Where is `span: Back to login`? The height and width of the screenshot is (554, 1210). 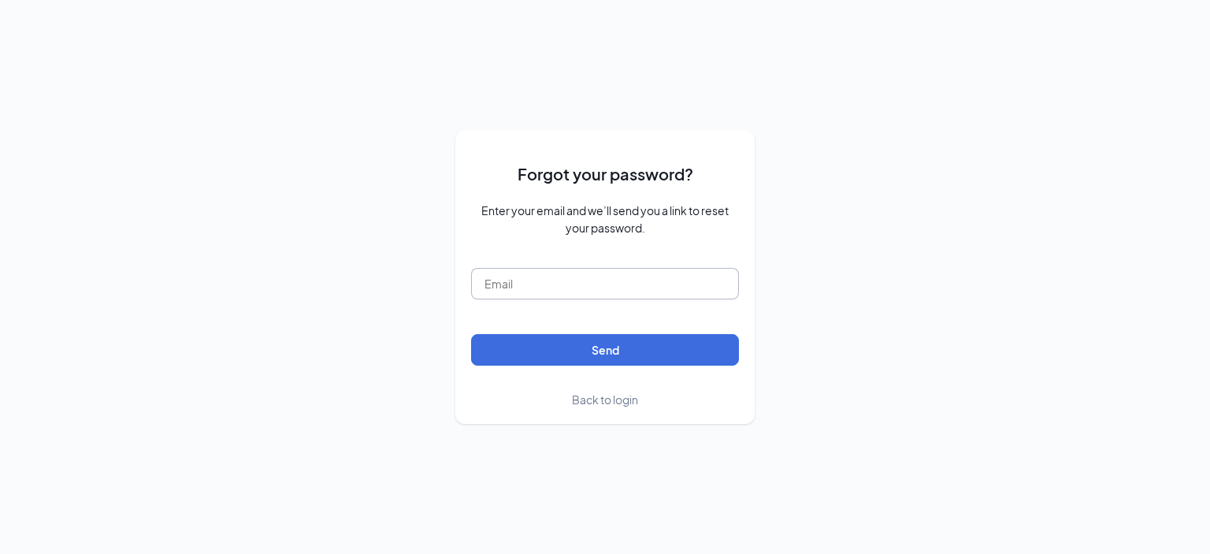
span: Back to login is located at coordinates (605, 399).